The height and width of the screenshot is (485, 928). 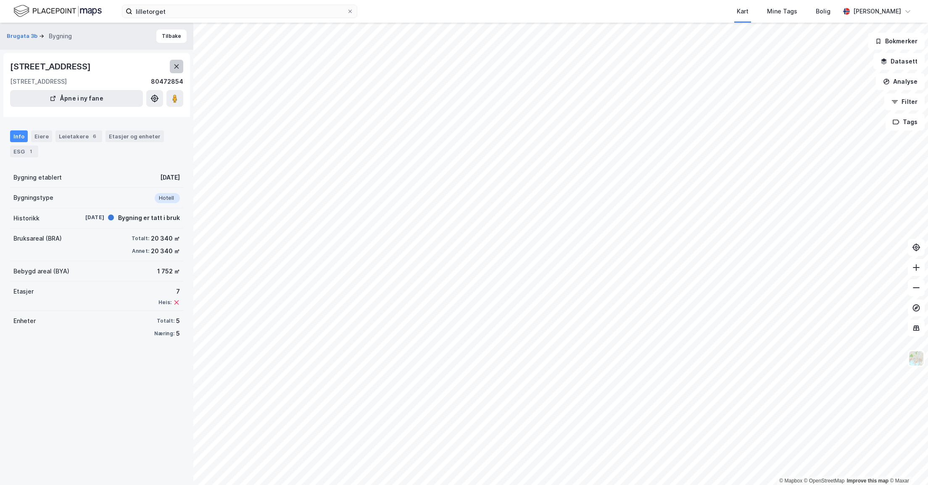 I want to click on div: Kart, so click(x=743, y=11).